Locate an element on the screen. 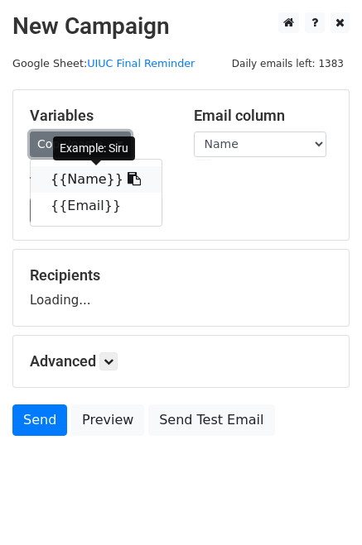 This screenshot has width=362, height=545. h5: Recipients is located at coordinates (180, 276).